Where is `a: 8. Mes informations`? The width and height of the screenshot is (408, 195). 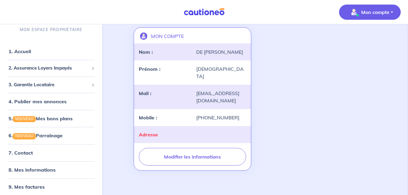 a: 8. Mes informations is located at coordinates (32, 170).